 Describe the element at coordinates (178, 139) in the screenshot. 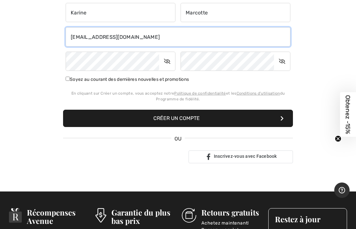

I see `span: OU` at that location.